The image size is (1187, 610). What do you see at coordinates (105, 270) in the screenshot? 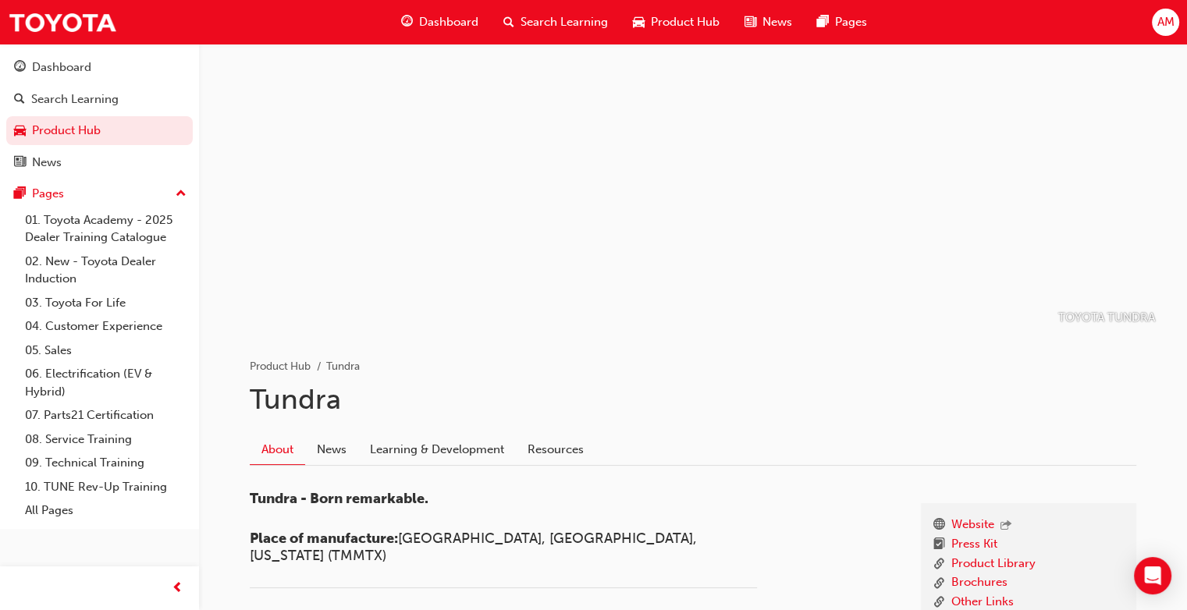
I see `a: 02. New - Toyota Dealer Induction` at bounding box center [105, 270].